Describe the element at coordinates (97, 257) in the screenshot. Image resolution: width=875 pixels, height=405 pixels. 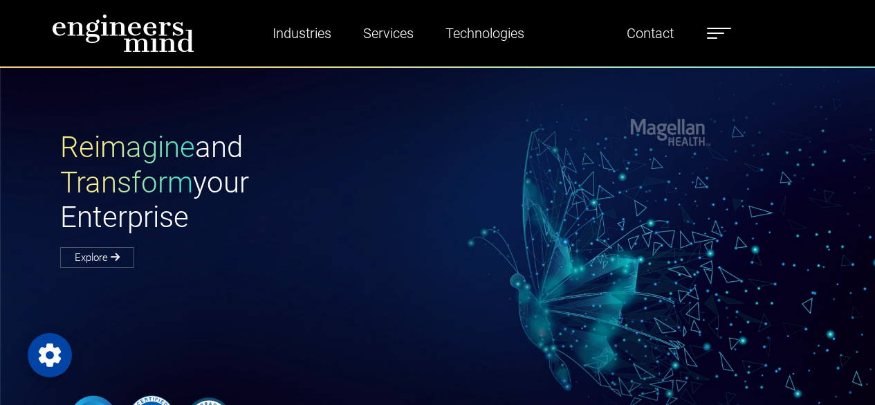
I see `a: Explore` at that location.